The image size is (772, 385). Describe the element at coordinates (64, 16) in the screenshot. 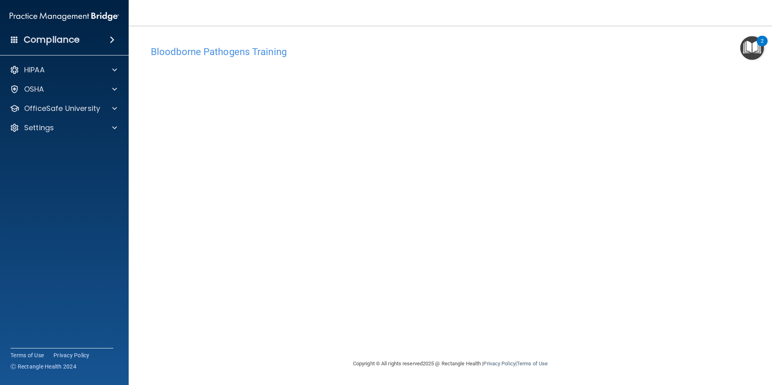

I see `img: PMB logo` at that location.